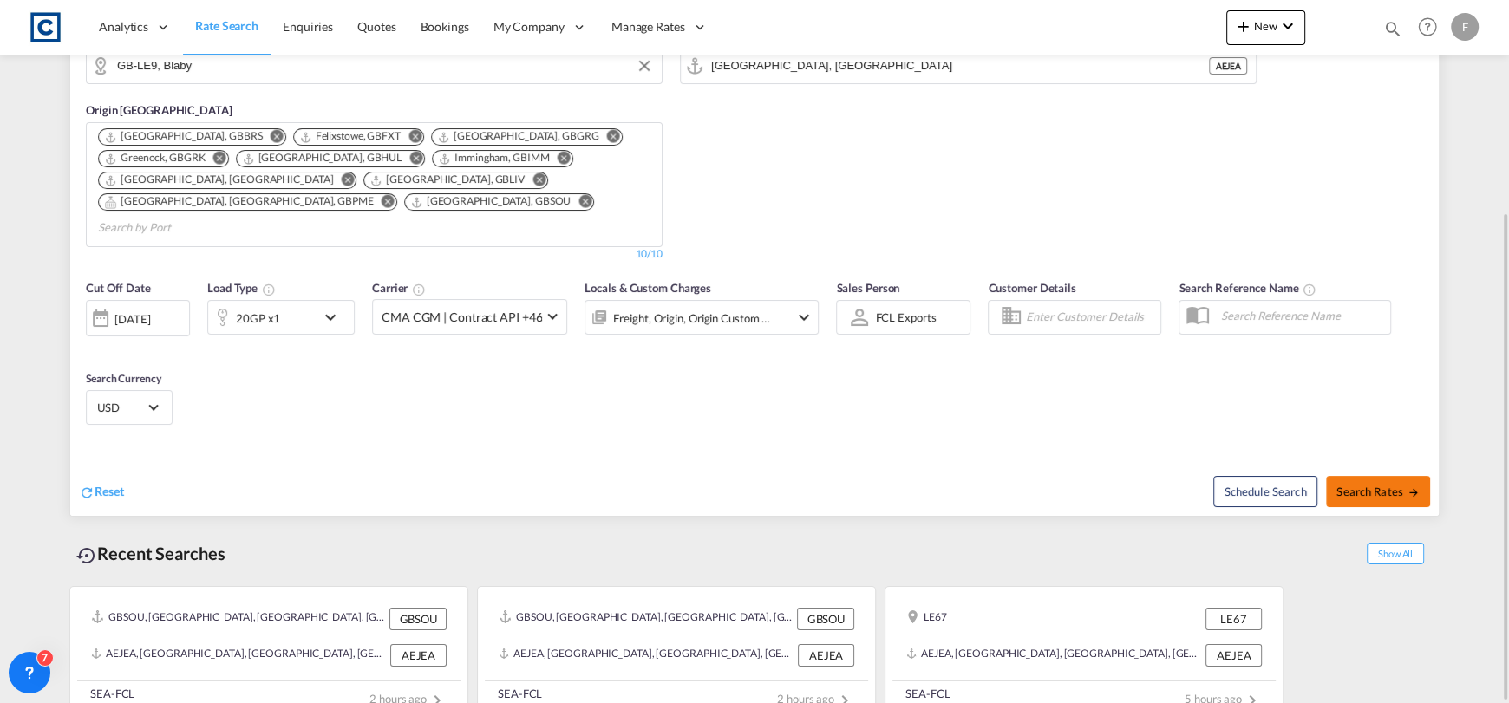 The image size is (1509, 703). I want to click on img: 1fdb9190129311efbfaf67cbb4249bed.jpeg, so click(45, 27).